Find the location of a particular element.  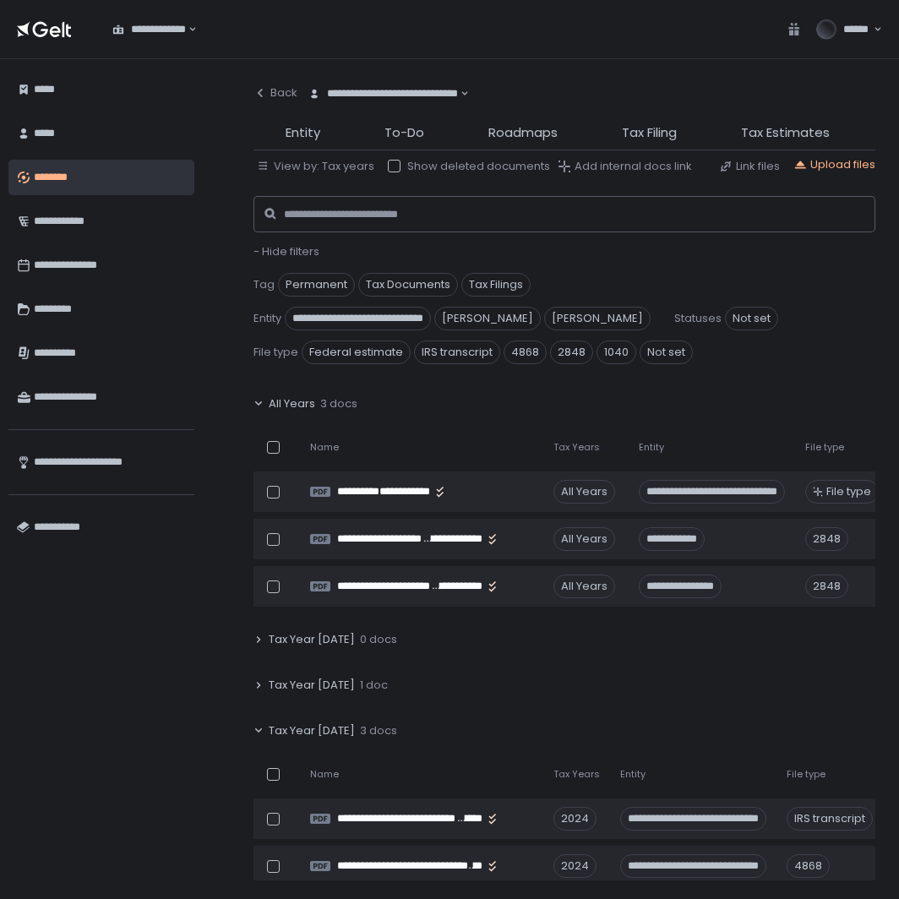

div: View by: Tax years is located at coordinates (315, 166).